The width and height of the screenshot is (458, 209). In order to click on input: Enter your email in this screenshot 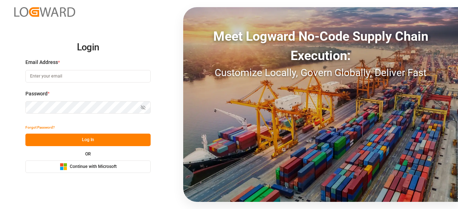, I will do `click(88, 76)`.